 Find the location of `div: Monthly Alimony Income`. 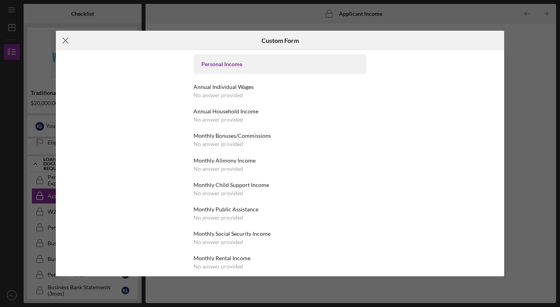

div: Monthly Alimony Income is located at coordinates (280, 160).